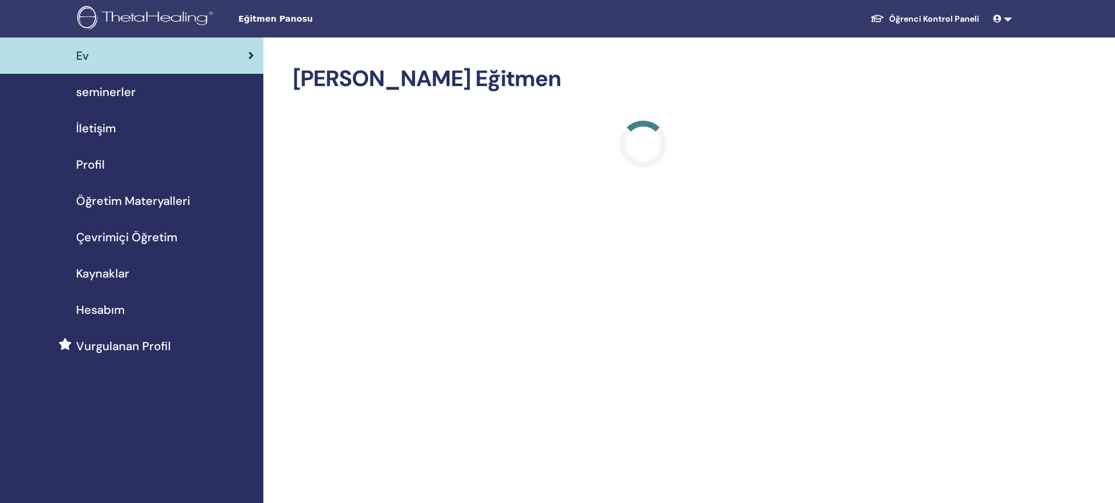  I want to click on span: Çevrimiçi Öğretim, so click(126, 237).